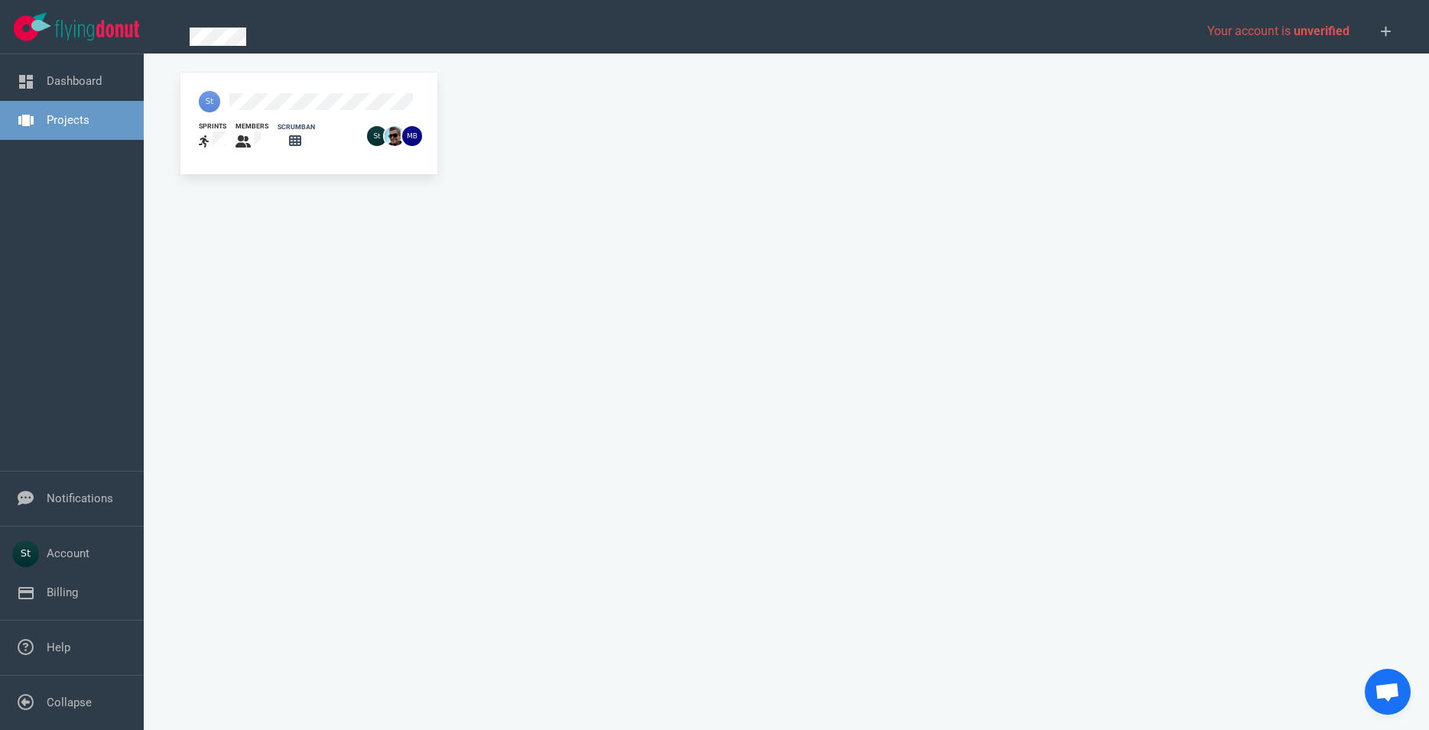  What do you see at coordinates (69, 703) in the screenshot?
I see `a: Collapse` at bounding box center [69, 703].